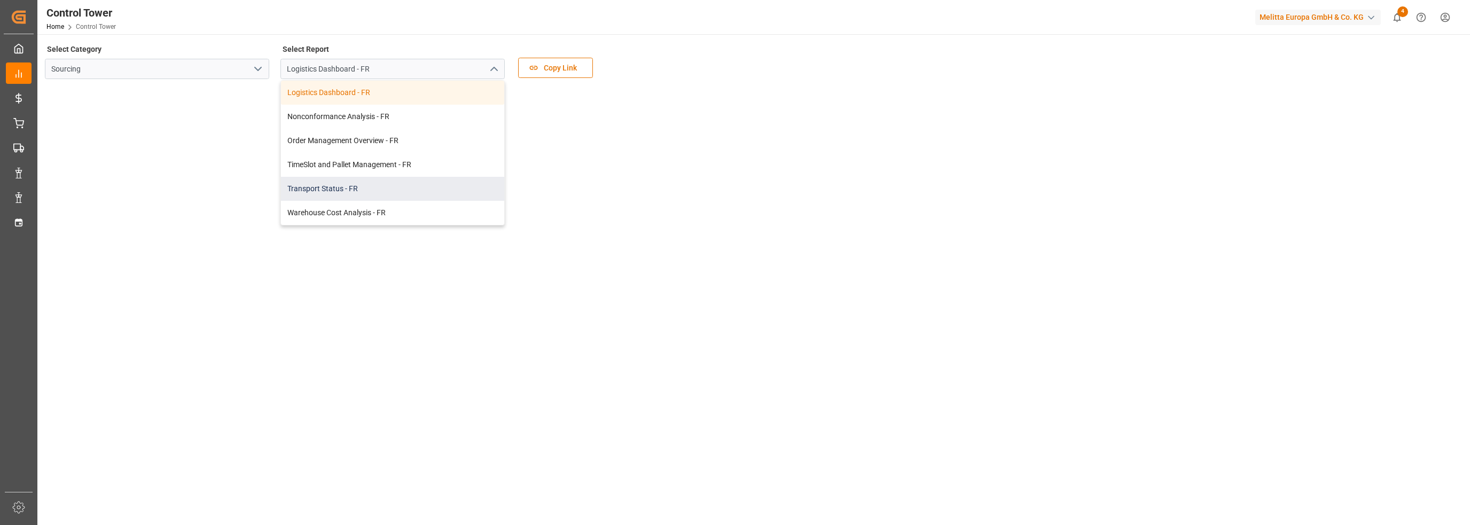  What do you see at coordinates (74, 49) in the screenshot?
I see `label: Select Category` at bounding box center [74, 49].